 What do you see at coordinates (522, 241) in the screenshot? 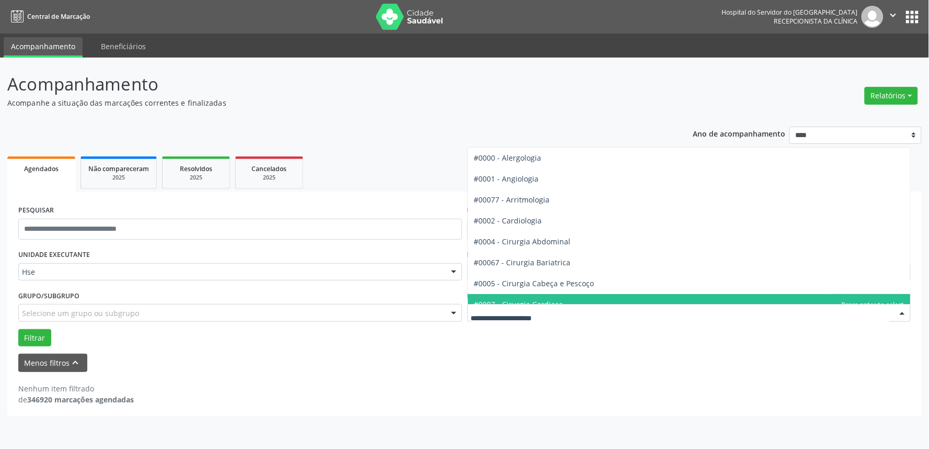
I see `span: #0004 - Cirurgia Abdominal` at bounding box center [522, 241].